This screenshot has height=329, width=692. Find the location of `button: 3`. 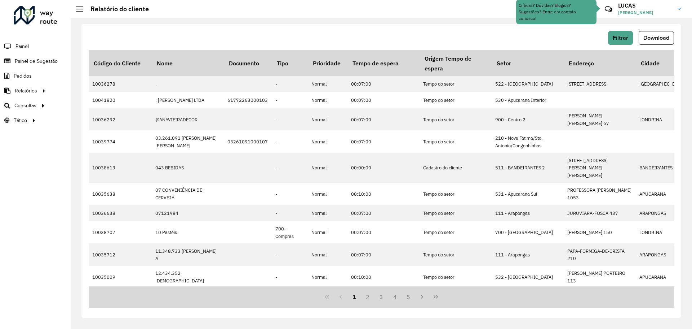

button: 3 is located at coordinates (382, 296).